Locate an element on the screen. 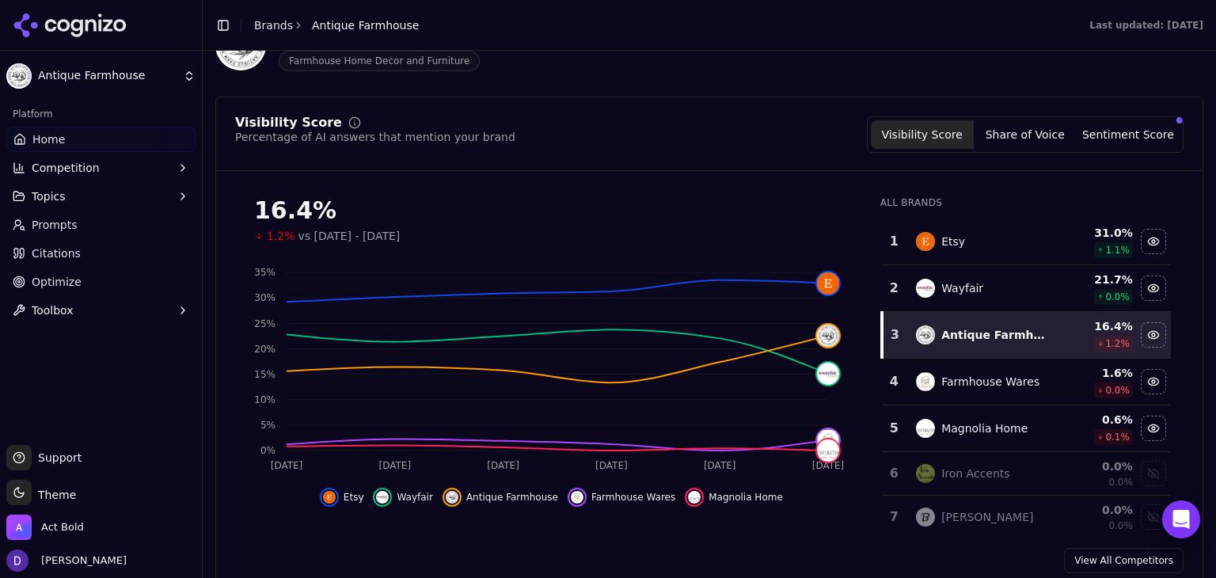 This screenshot has height=578, width=1216. div: 5 is located at coordinates (894, 428).